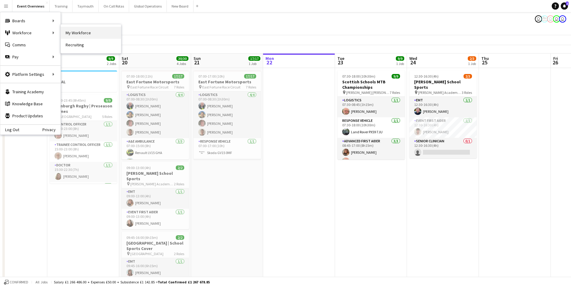 Image resolution: width=571 pixels, height=287 pixels. I want to click on app-card-role: A&E Ambulance3/307:00-15:00 (8h)Renault LV15 GHAFIAT DX64 AOA, so click(155, 157).